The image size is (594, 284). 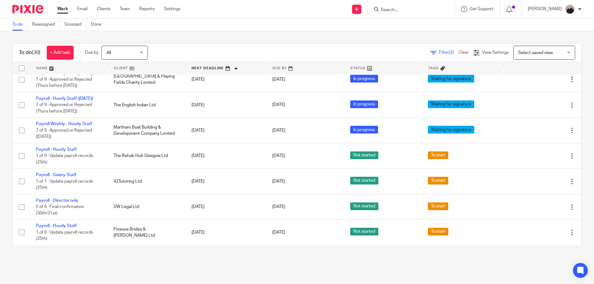 What do you see at coordinates (481, 9) in the screenshot?
I see `span: Get Support` at bounding box center [481, 9].